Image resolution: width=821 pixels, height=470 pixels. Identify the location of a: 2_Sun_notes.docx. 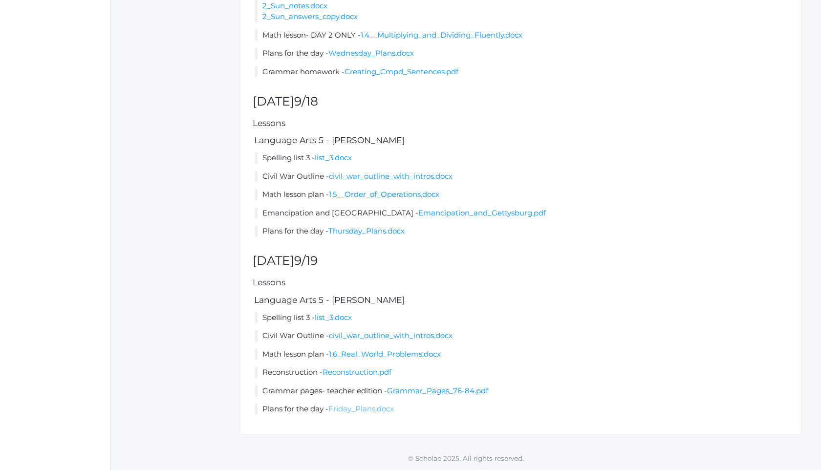
(295, 5).